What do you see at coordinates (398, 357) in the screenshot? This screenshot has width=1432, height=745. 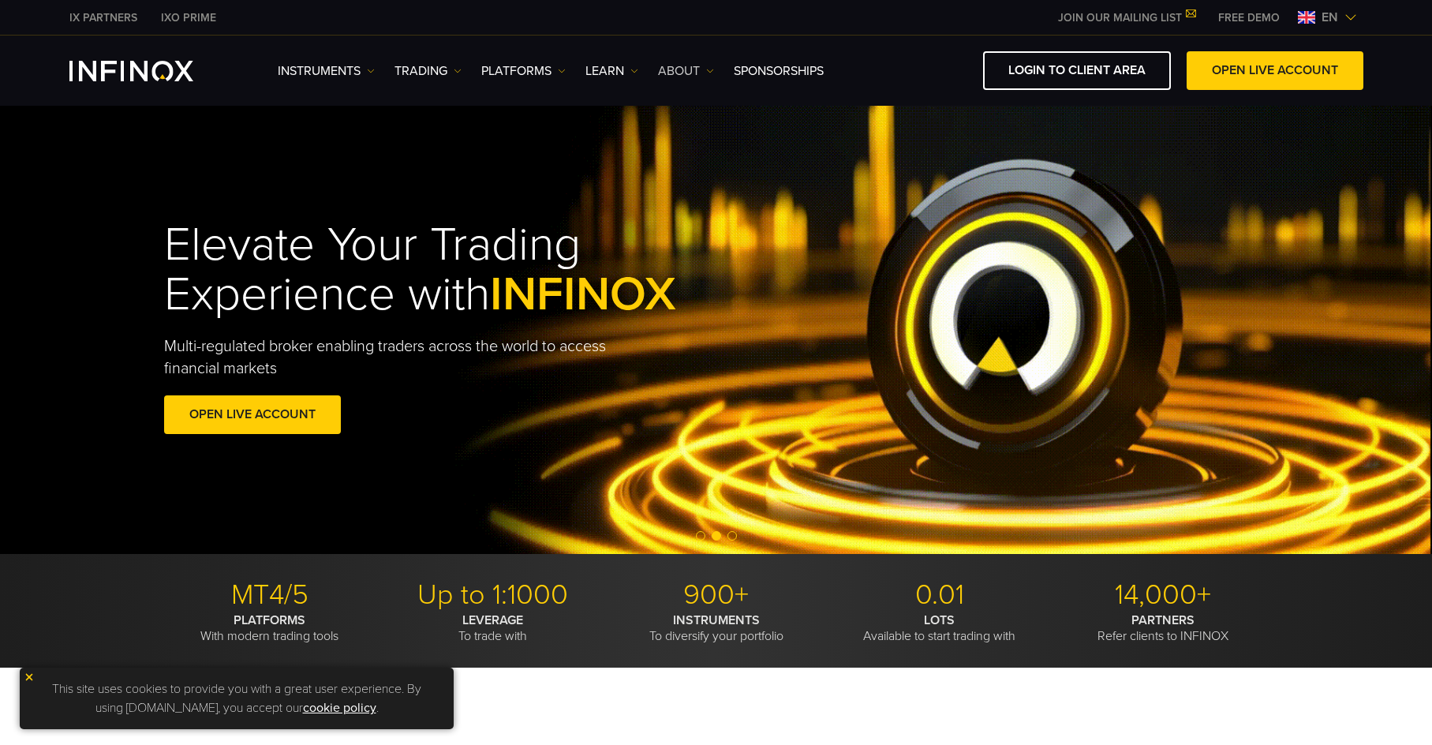 I see `p: Multi-regulated broker enabling traders across the world to access financial markets` at bounding box center [398, 357].